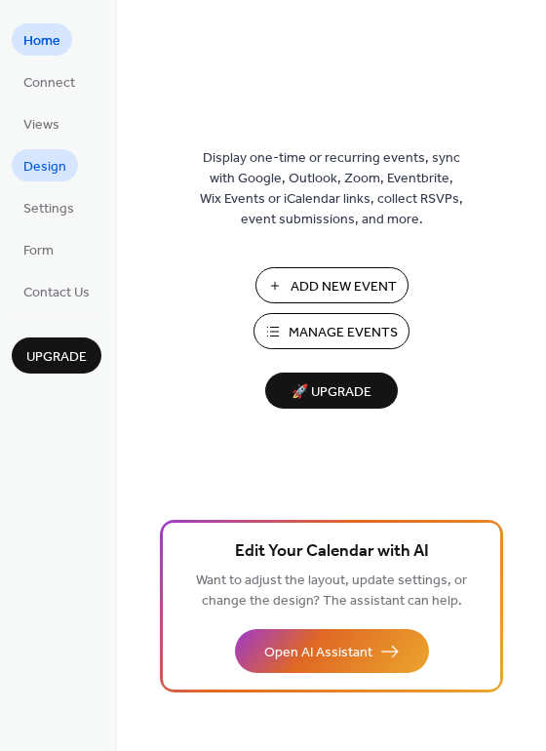 The height and width of the screenshot is (751, 546). What do you see at coordinates (49, 81) in the screenshot?
I see `a: Connect` at bounding box center [49, 81].